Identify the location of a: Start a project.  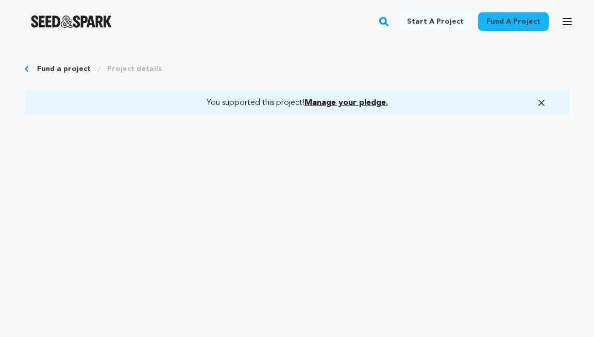
(435, 22).